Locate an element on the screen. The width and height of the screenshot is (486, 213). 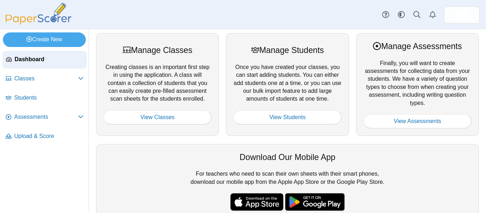
a: Upload & Score is located at coordinates (44, 137).